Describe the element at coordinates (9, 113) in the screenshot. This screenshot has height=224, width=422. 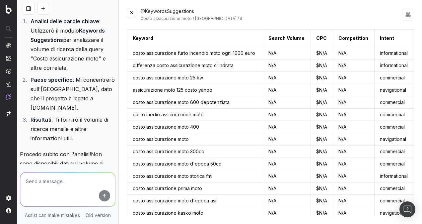
I see `img: Switch project` at that location.